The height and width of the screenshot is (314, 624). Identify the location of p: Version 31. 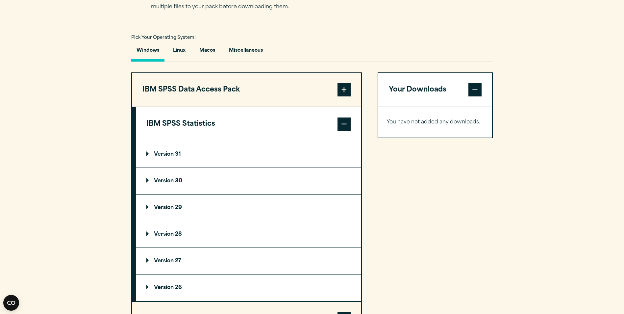
(164, 154).